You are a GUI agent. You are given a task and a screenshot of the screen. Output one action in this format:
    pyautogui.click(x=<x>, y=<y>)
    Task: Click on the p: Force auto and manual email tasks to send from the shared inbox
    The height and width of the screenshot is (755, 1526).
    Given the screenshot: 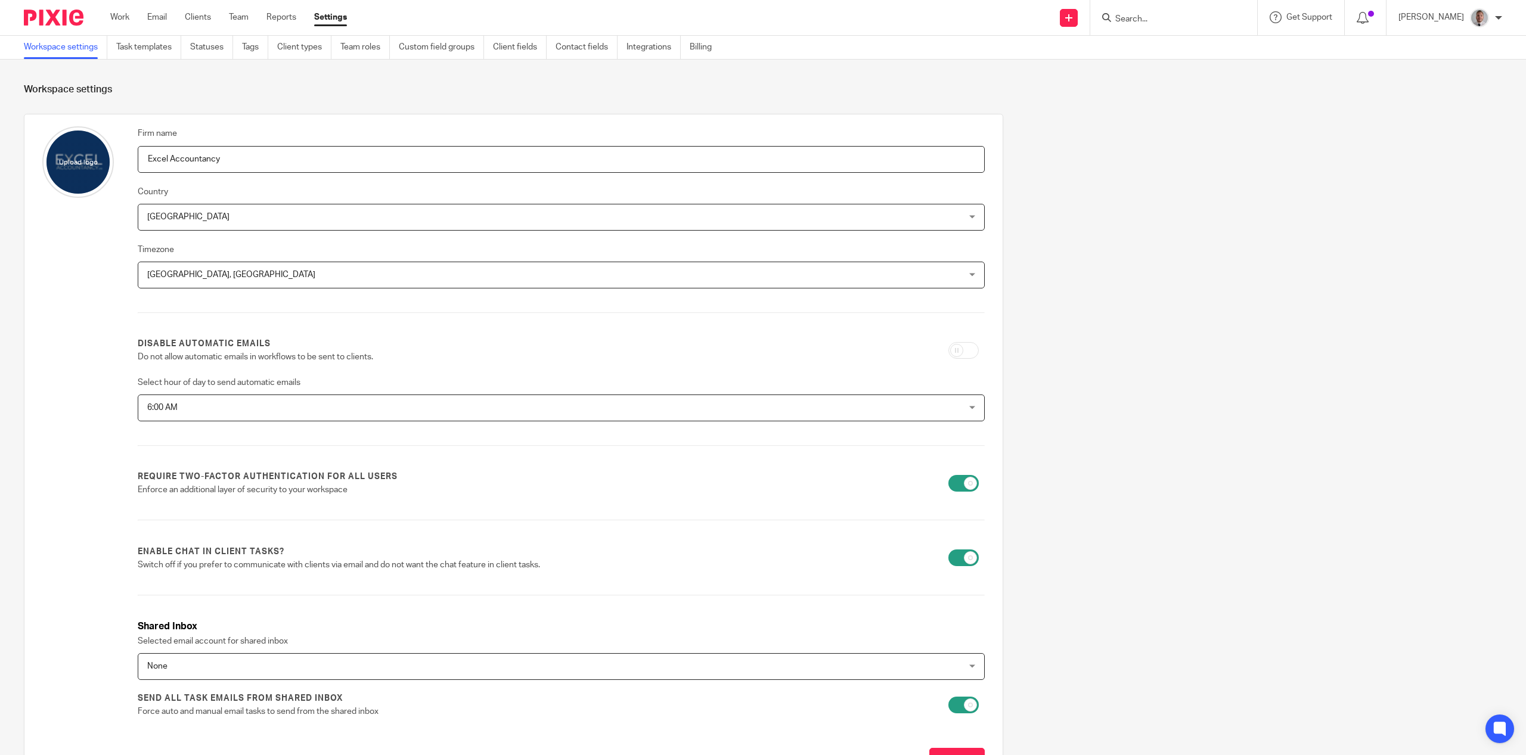 What is the action you would take?
    pyautogui.click(x=417, y=712)
    